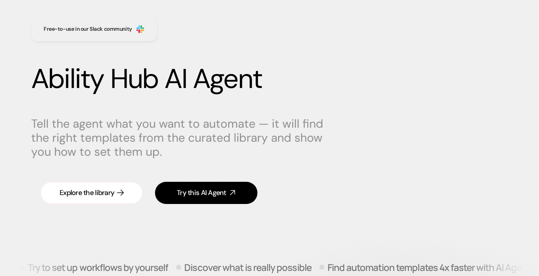  I want to click on p: Discover what is really possible, so click(244, 267).